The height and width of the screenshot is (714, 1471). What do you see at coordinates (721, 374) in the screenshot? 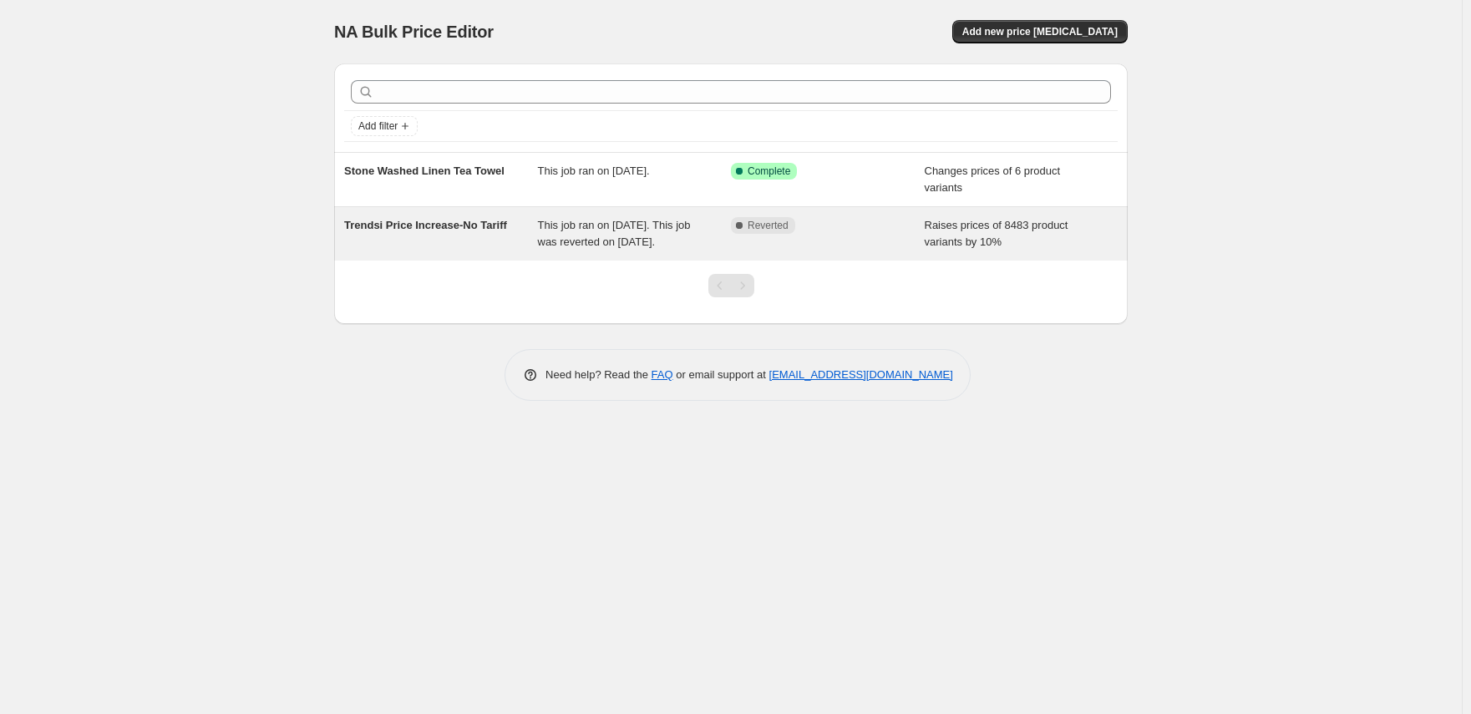
I see `span: or email support at` at bounding box center [721, 374].